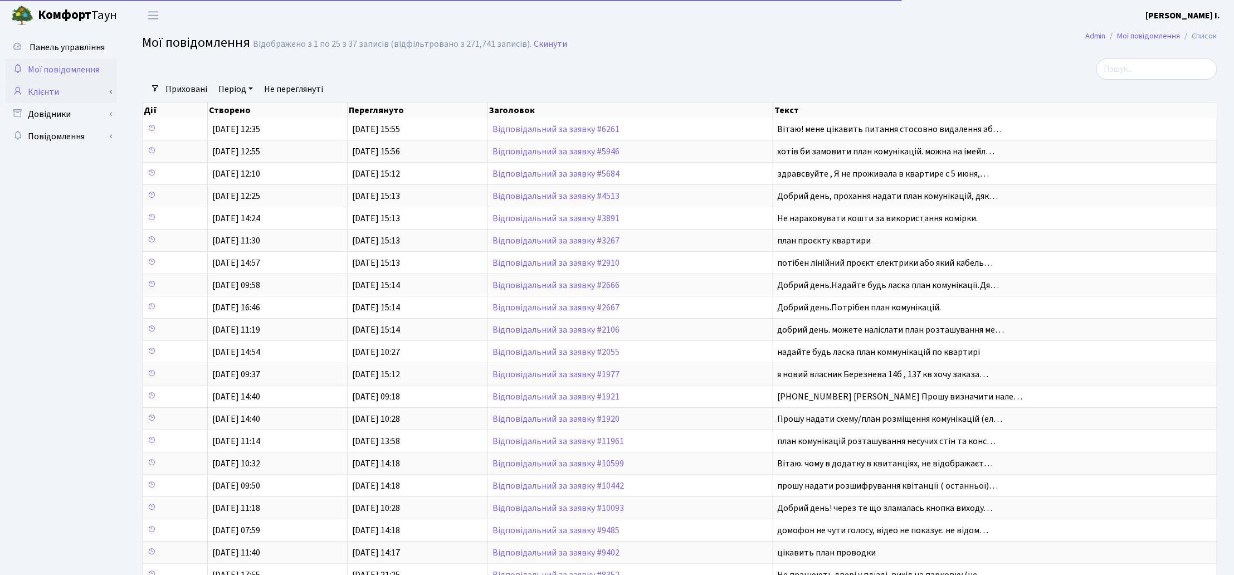  Describe the element at coordinates (885, 463) in the screenshot. I see `span: Вітаю. чому в додатку в квитанціях, не відображаєт…` at that location.